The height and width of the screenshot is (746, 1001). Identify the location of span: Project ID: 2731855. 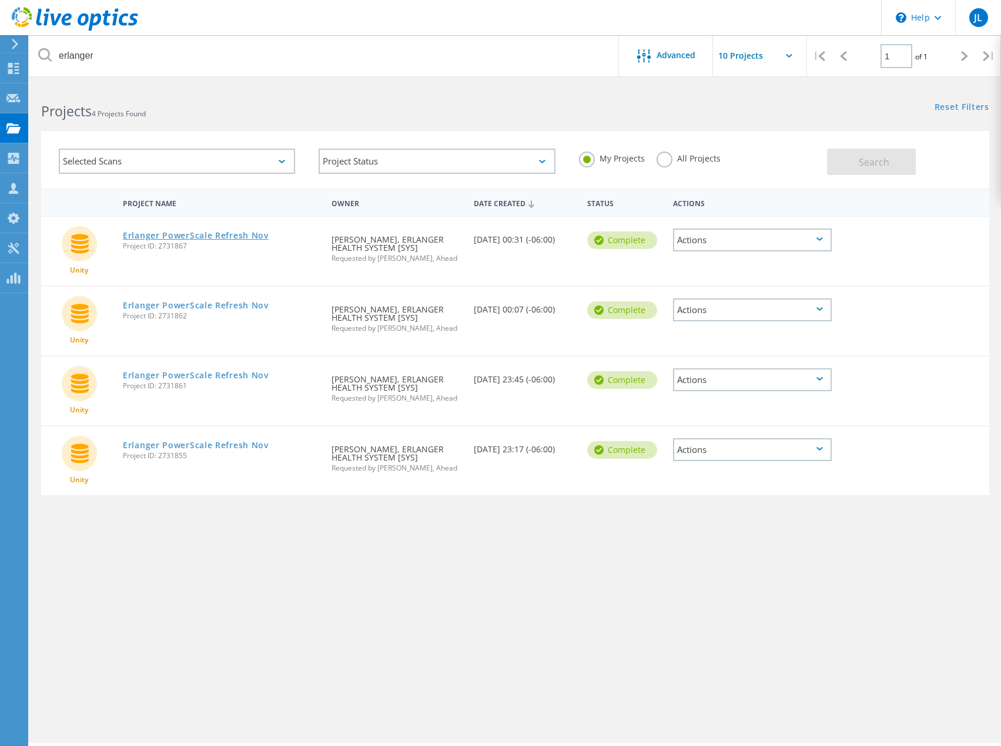
(221, 456).